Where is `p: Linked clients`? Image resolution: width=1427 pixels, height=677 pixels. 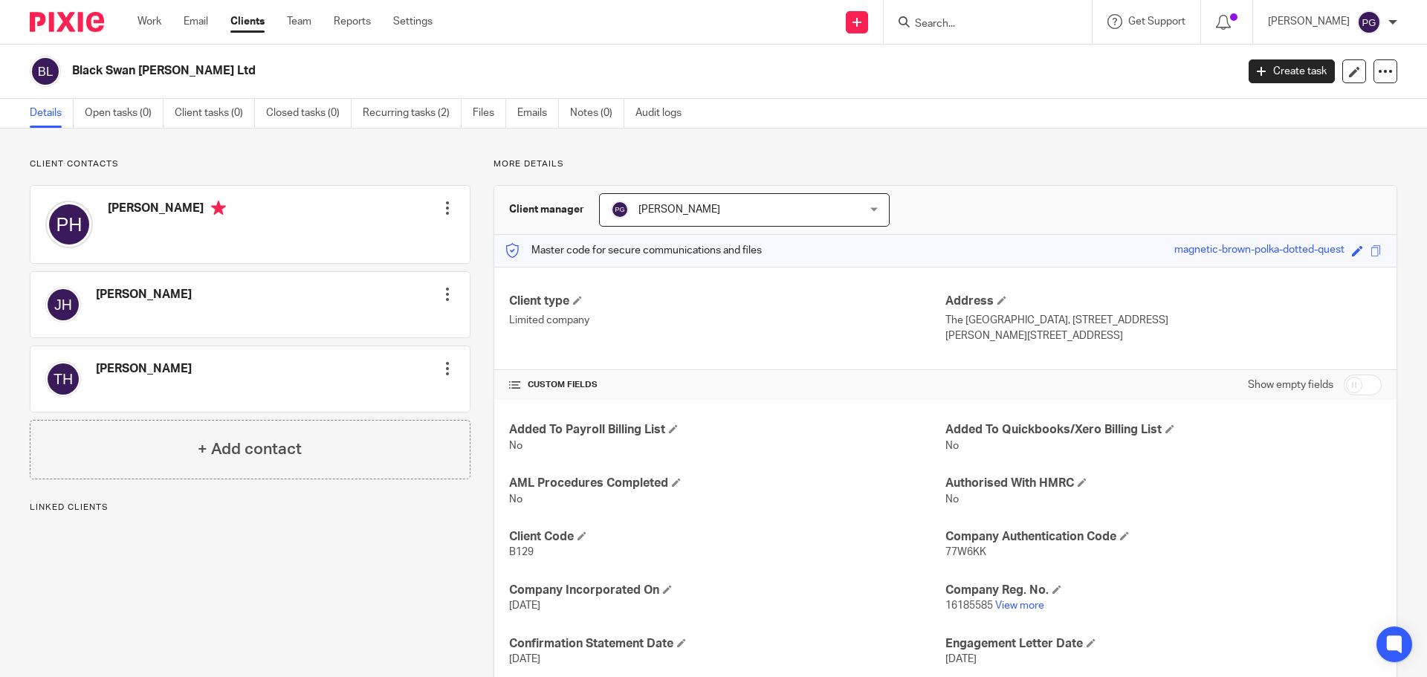 p: Linked clients is located at coordinates (250, 508).